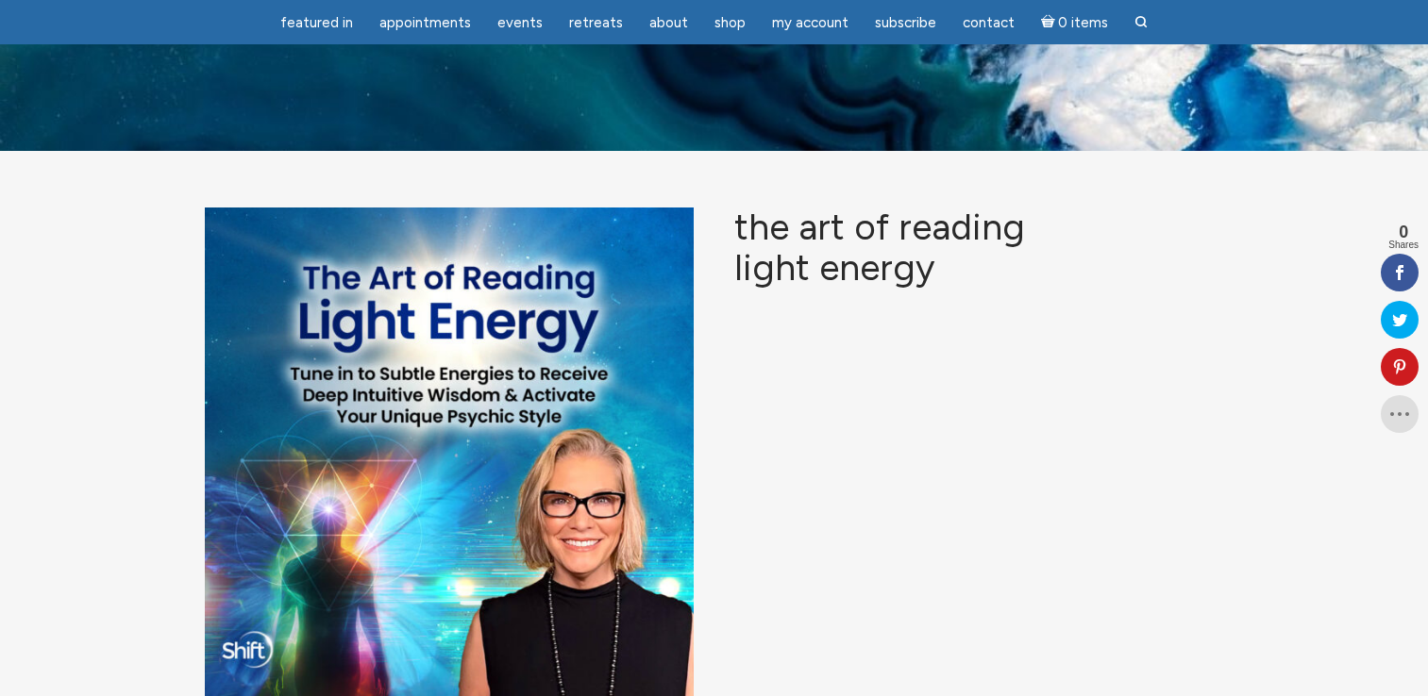  What do you see at coordinates (1403, 232) in the screenshot?
I see `span: 0` at bounding box center [1403, 232].